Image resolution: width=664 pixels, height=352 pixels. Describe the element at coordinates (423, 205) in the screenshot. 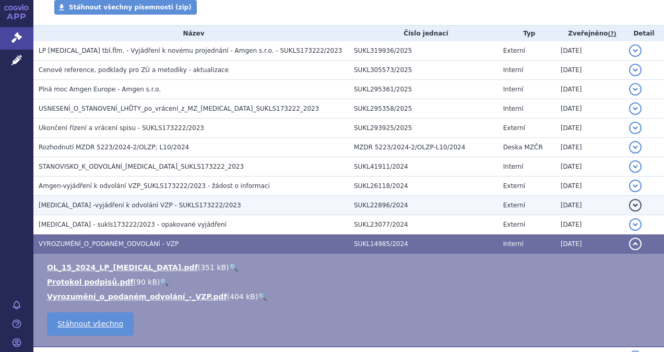

I see `td: SUKL22896/2024` at that location.